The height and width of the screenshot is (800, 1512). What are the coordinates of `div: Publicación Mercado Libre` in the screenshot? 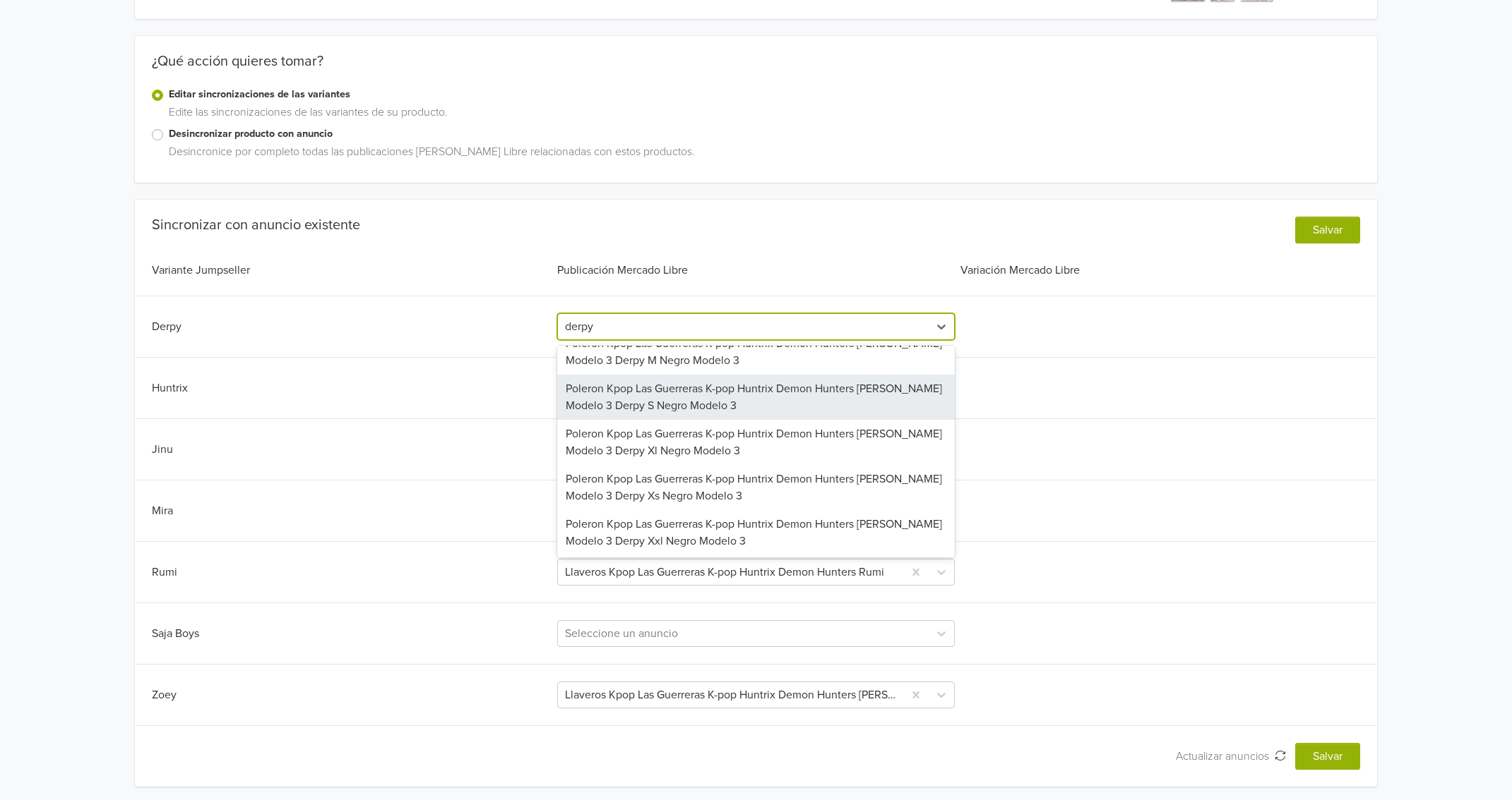 It's located at (756, 271).